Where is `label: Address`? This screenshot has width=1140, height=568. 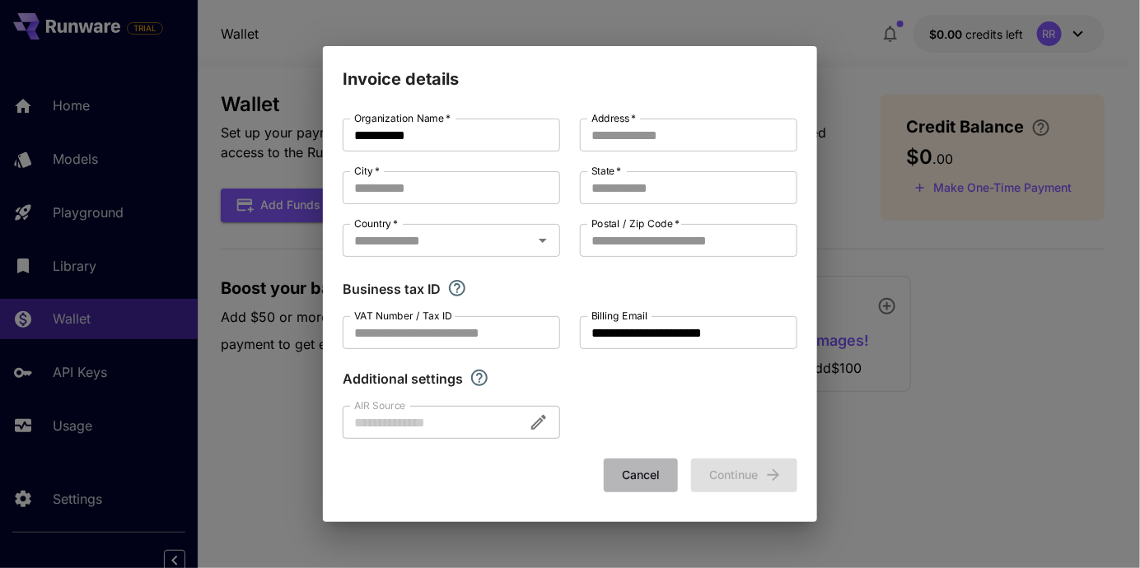 label: Address is located at coordinates (614, 118).